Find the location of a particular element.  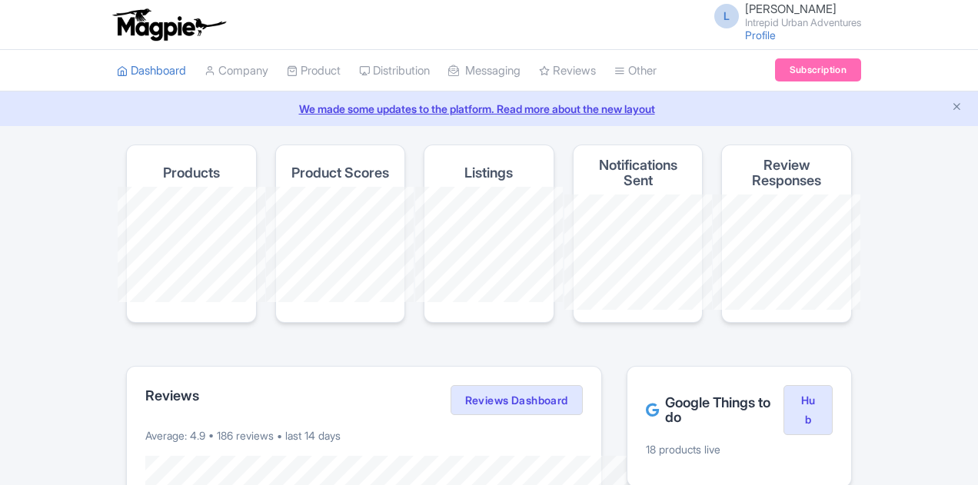

a: Profile is located at coordinates (761, 35).